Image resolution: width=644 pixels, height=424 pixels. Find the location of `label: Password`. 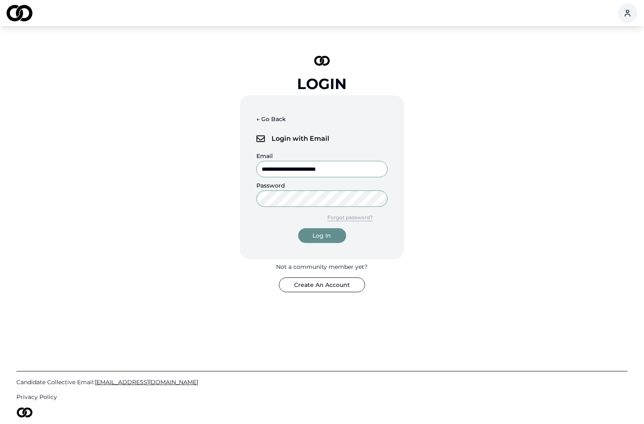

label: Password is located at coordinates (271, 186).